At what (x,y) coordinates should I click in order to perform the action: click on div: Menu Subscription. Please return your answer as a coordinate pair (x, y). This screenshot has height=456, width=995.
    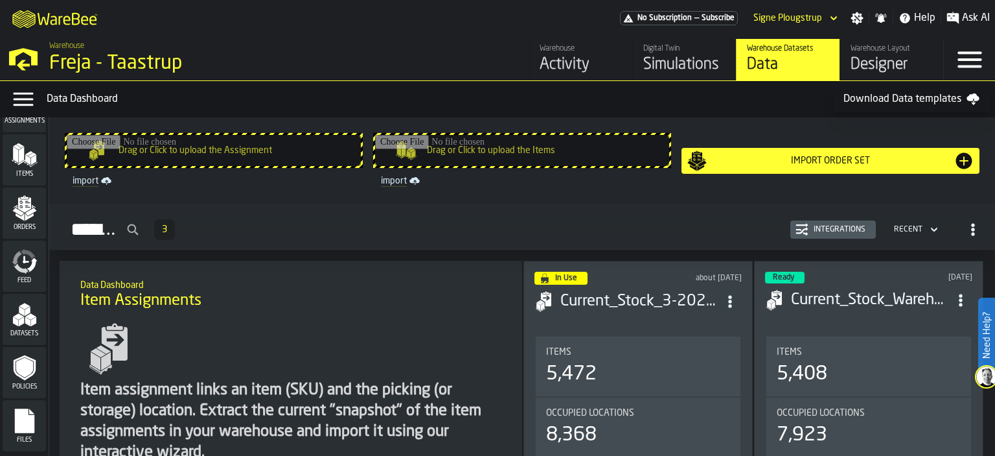
    Looking at the image, I should click on (679, 18).